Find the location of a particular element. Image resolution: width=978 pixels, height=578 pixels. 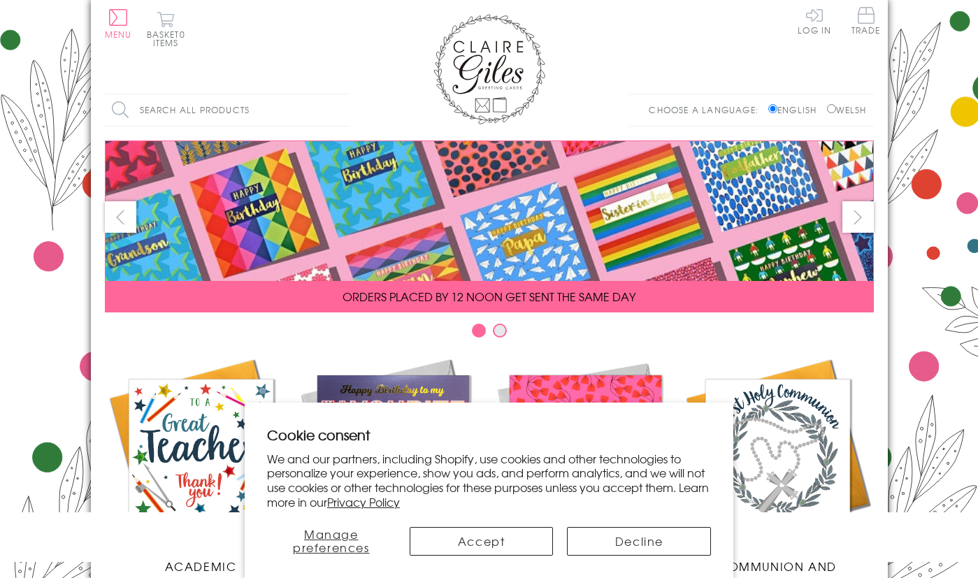

a: Academic is located at coordinates (201, 465).